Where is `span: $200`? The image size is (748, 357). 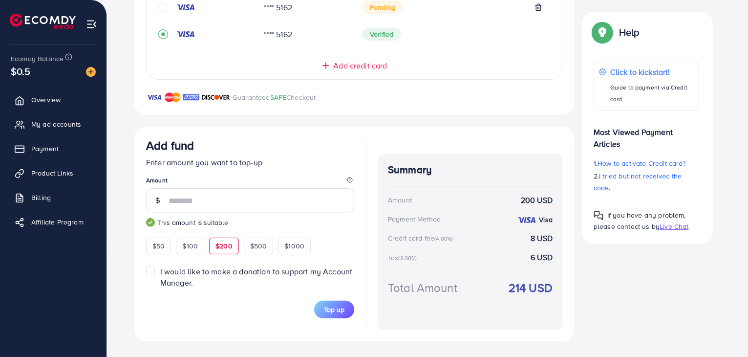
span: $200 is located at coordinates (224, 246).